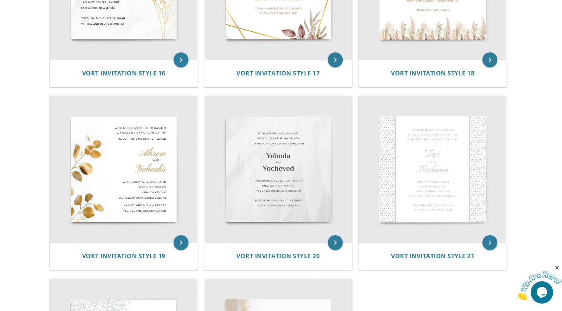 The height and width of the screenshot is (311, 562). What do you see at coordinates (124, 169) in the screenshot?
I see `img: Vort Invitation Style 19` at bounding box center [124, 169].